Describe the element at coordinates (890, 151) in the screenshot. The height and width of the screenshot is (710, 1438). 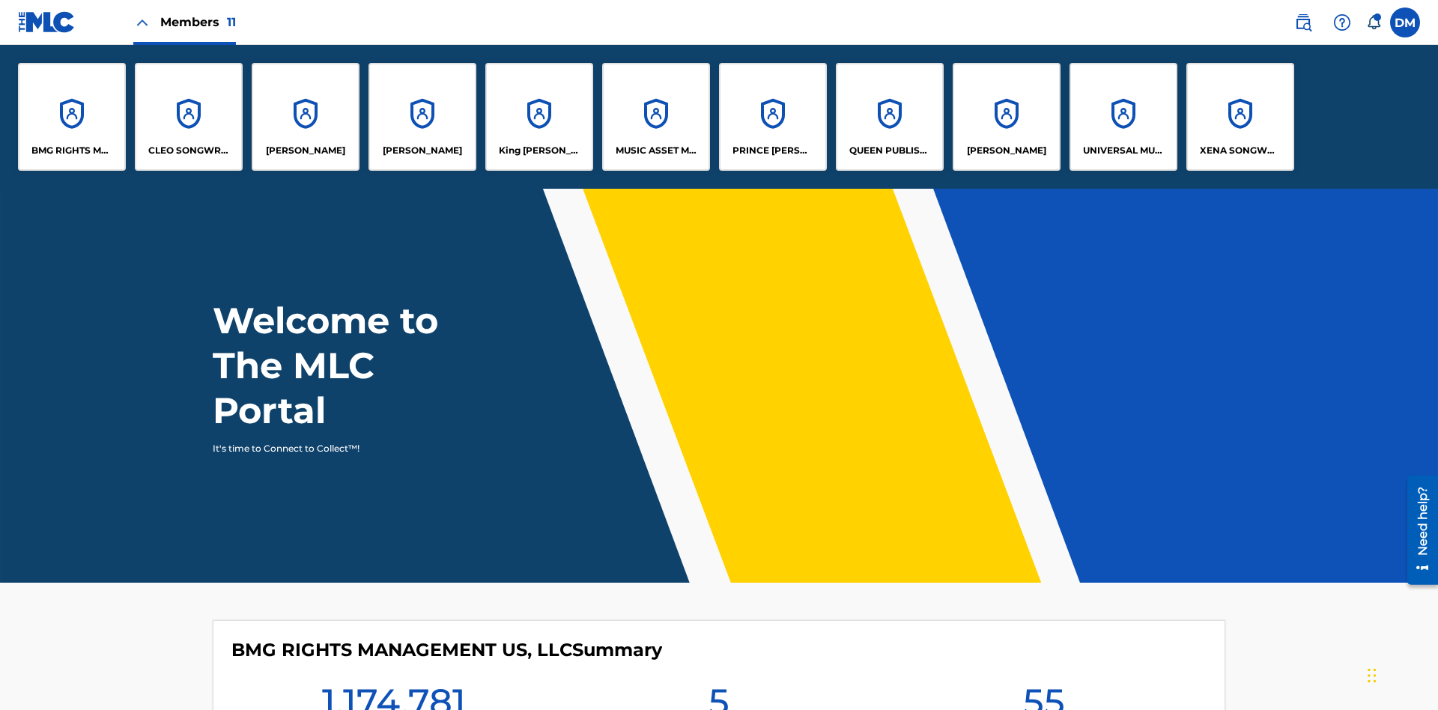
I see `p: QUEEN PUBLISHA` at that location.